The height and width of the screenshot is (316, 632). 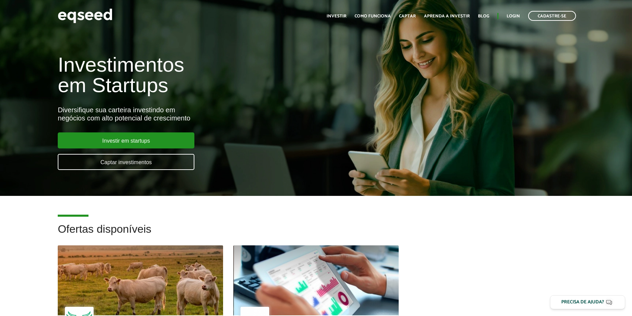 I want to click on a: Investir, so click(x=336, y=16).